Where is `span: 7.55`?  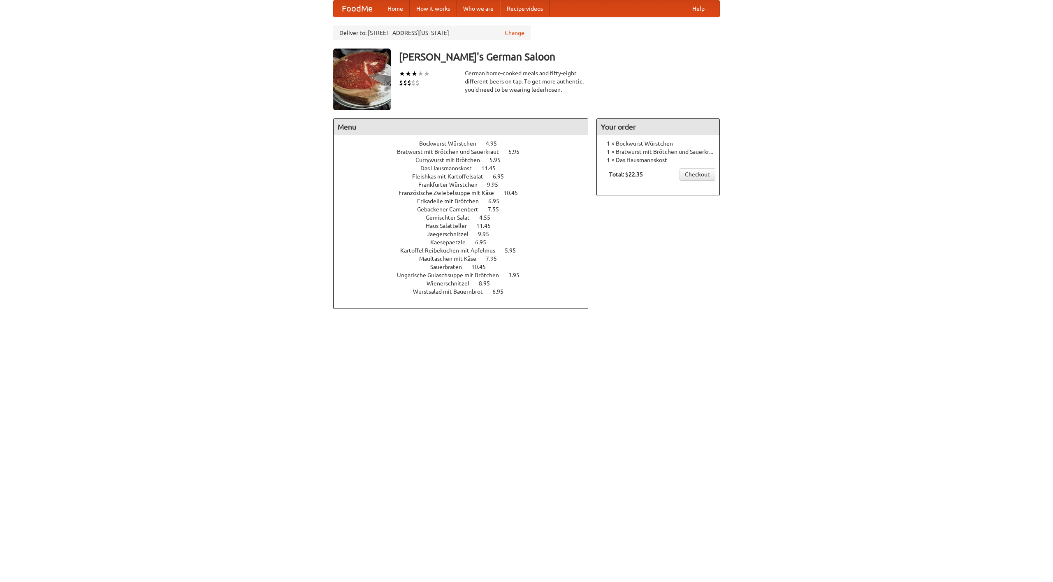 span: 7.55 is located at coordinates (497, 209).